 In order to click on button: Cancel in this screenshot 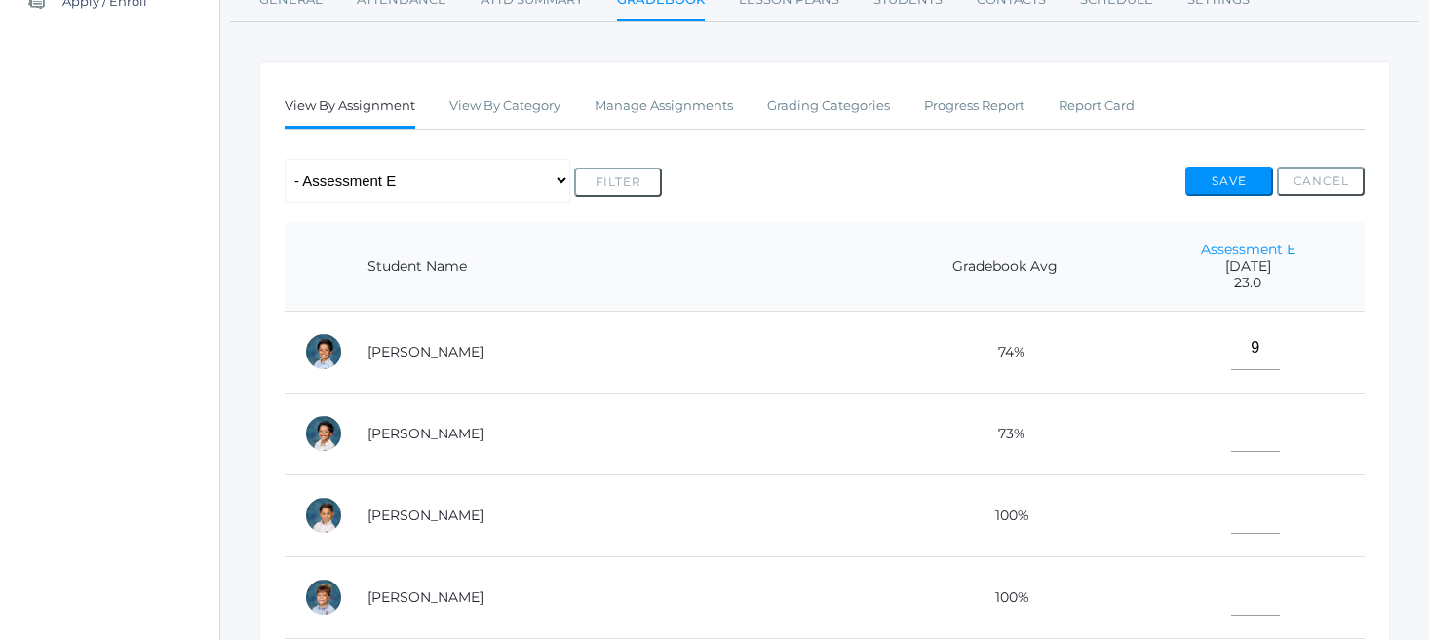, I will do `click(1320, 181)`.